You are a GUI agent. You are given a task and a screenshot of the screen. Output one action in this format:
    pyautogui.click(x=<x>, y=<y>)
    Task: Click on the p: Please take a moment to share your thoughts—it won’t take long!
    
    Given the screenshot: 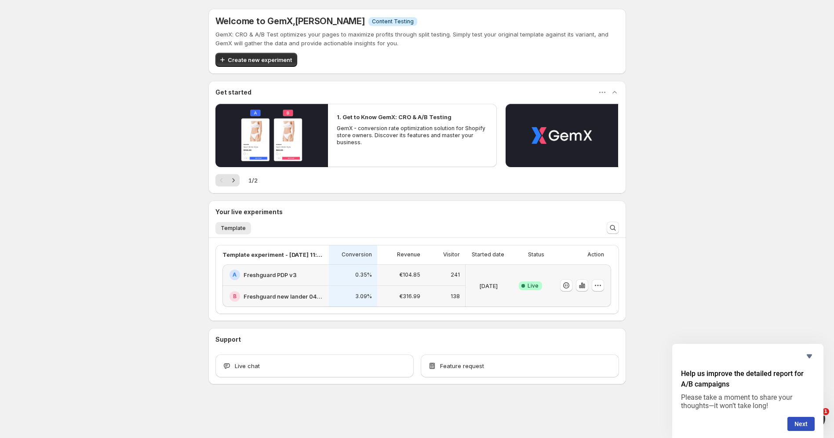 What is the action you would take?
    pyautogui.click(x=748, y=402)
    